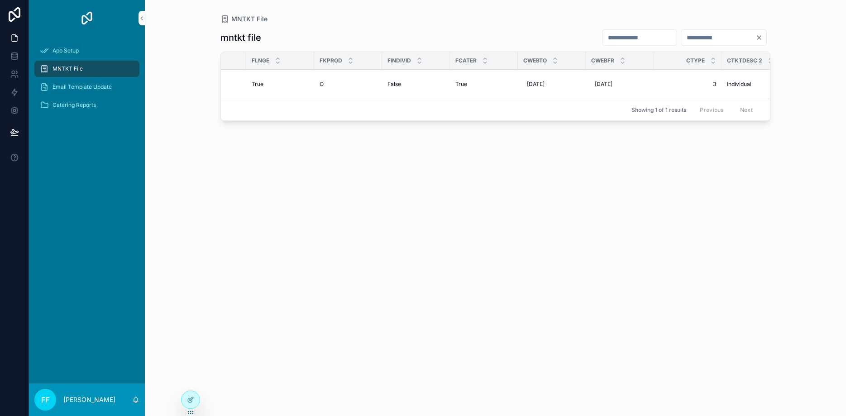 This screenshot has height=416, width=846. I want to click on a: Catering Reports, so click(87, 105).